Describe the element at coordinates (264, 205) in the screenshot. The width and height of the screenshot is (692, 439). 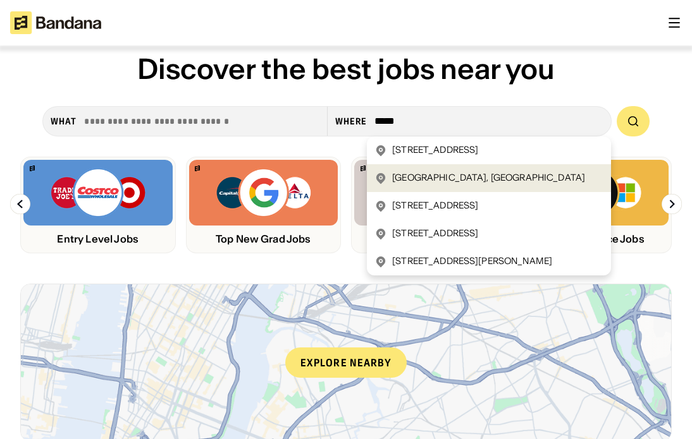
I see `a: Bandana logoCapital One, Google, Delta logosTop New Grad Jobs` at that location.